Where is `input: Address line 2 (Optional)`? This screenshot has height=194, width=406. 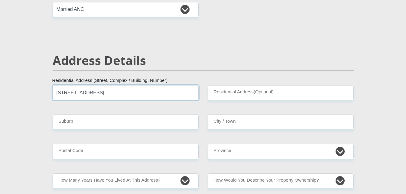
input: Address line 2 (Optional) is located at coordinates (281, 93).